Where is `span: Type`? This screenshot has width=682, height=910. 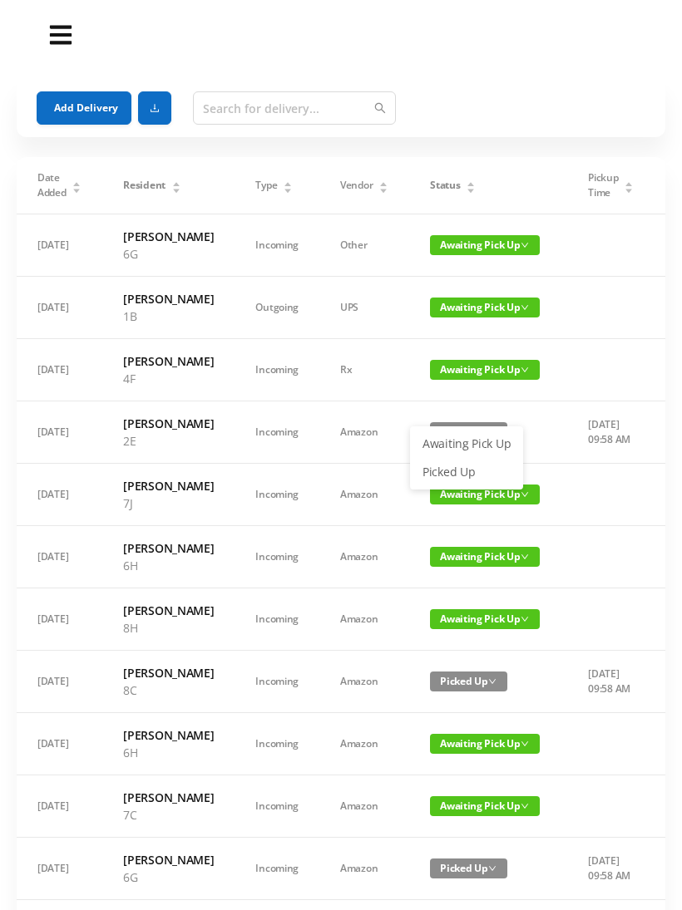 span: Type is located at coordinates (266, 185).